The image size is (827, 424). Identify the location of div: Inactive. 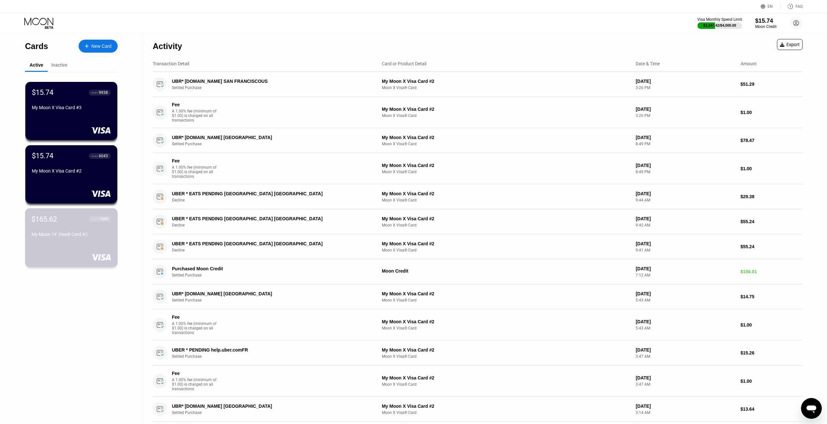
(59, 65).